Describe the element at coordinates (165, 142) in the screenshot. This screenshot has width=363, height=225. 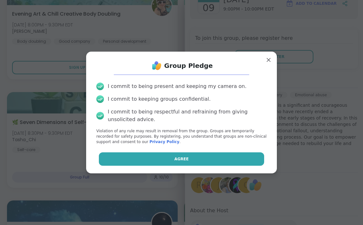
I see `a: Privacy Policy` at that location.